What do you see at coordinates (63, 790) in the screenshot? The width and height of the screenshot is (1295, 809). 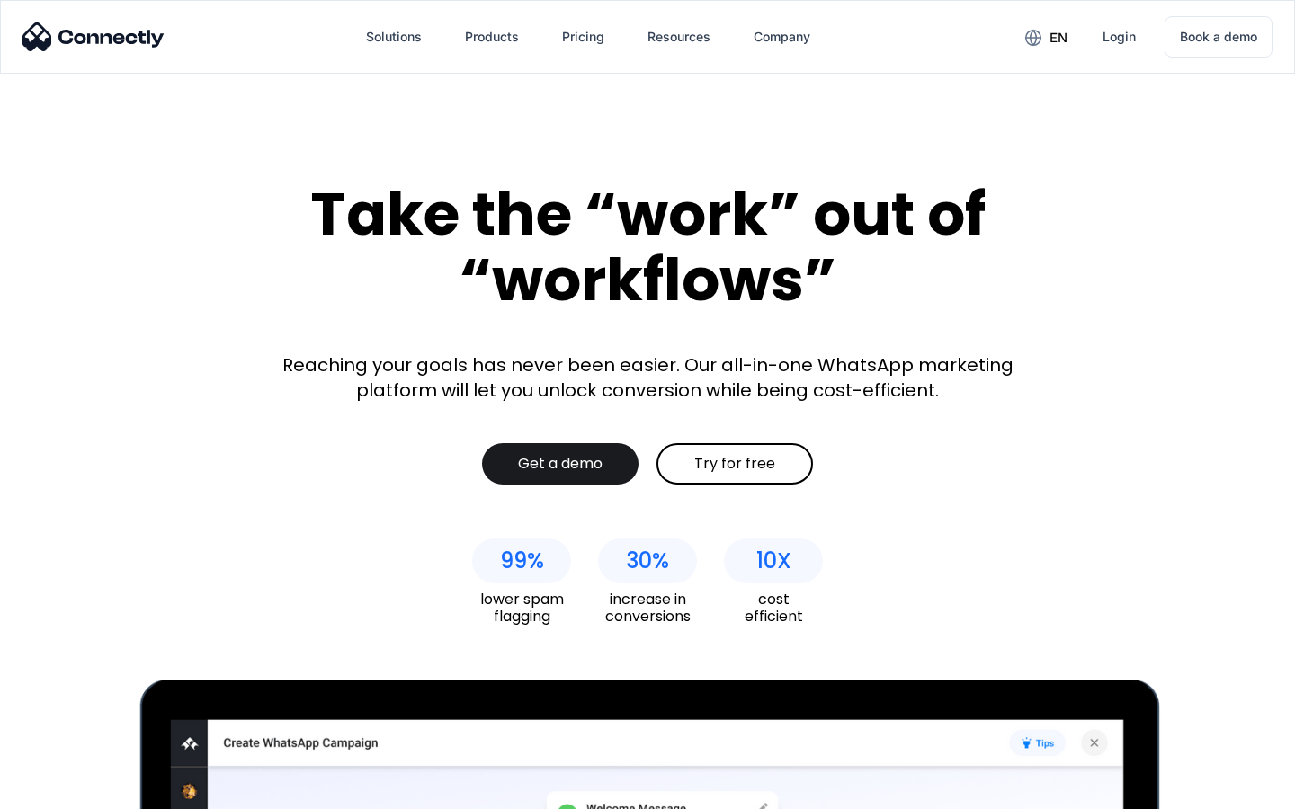 I see `aside: Language selected: English` at bounding box center [63, 790].